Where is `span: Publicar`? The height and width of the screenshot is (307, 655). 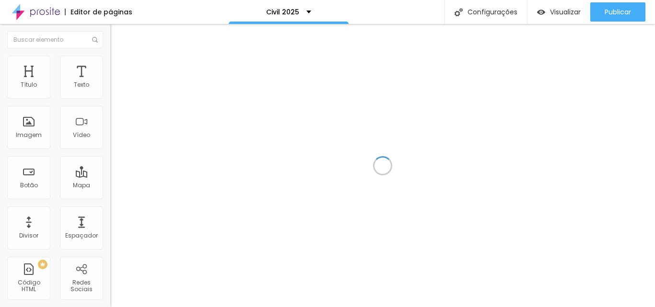
span: Publicar is located at coordinates (617, 12).